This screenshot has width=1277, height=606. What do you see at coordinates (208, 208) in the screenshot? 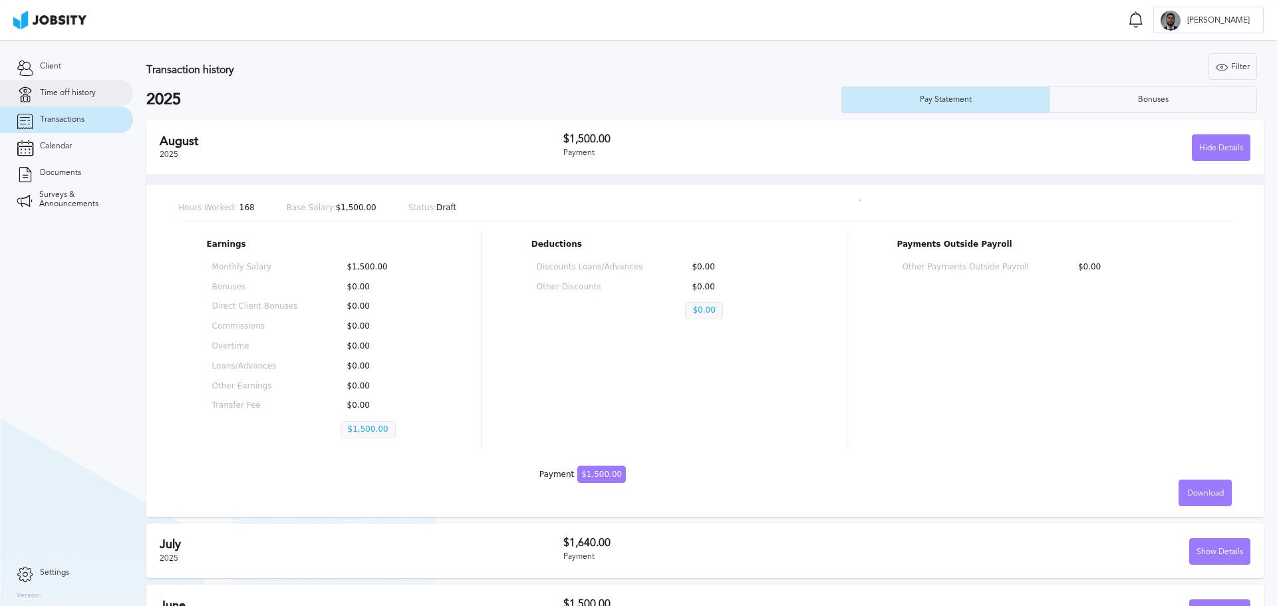
I see `span: Hours Worked:` at bounding box center [208, 208].